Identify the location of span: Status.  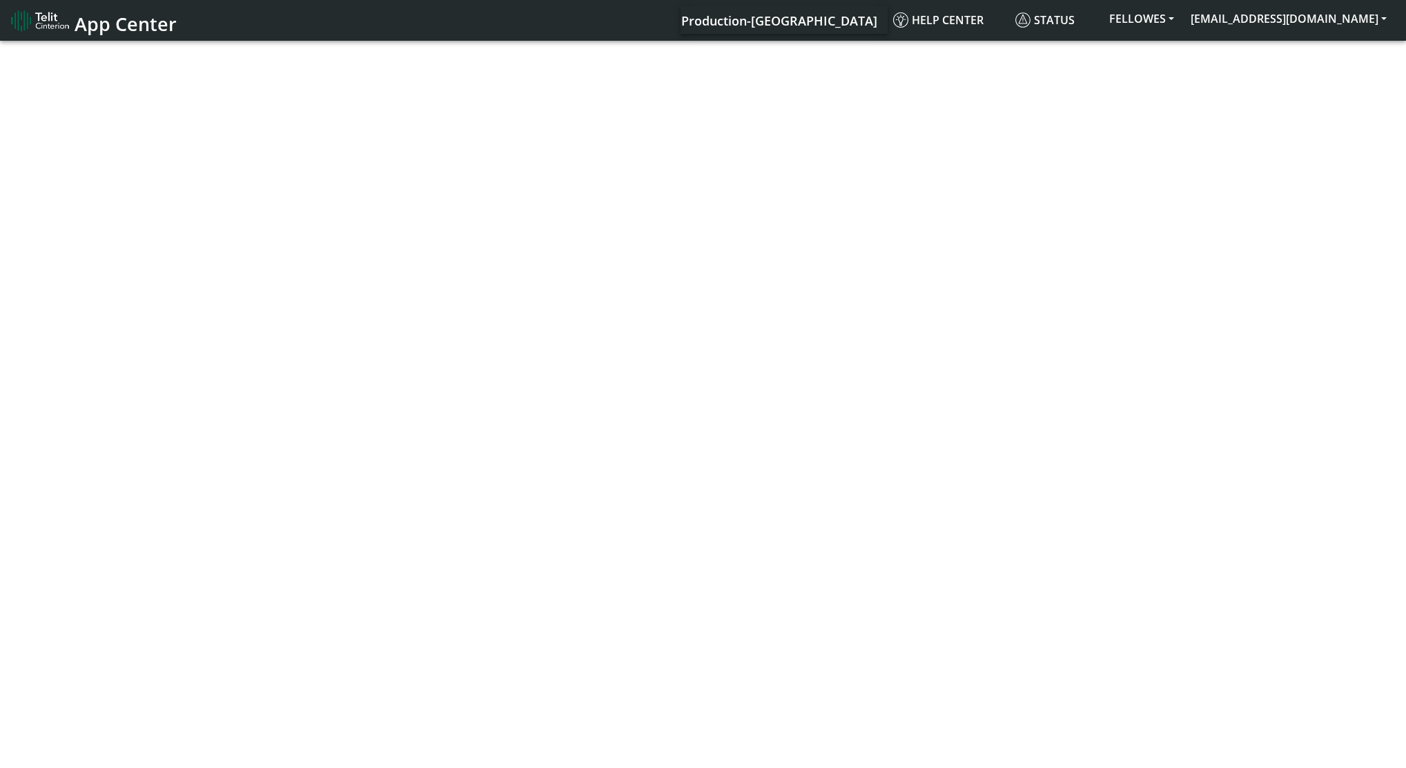
(1045, 20).